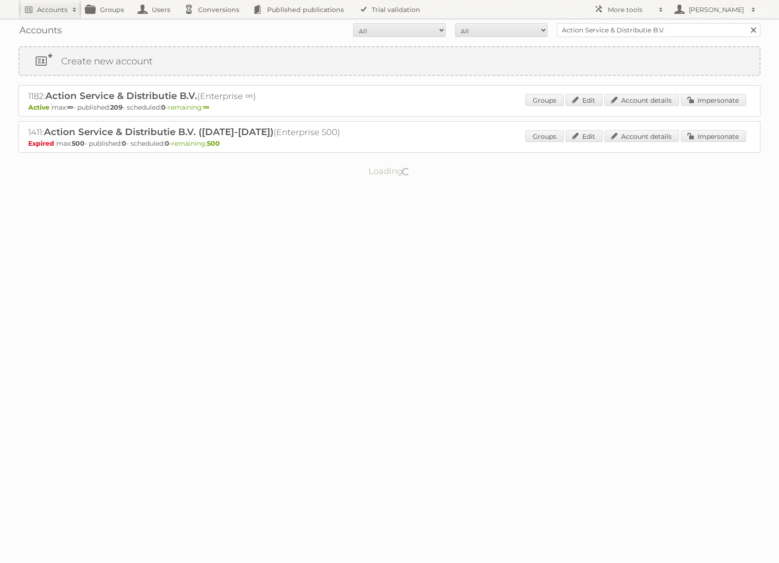  I want to click on strong: 209, so click(116, 107).